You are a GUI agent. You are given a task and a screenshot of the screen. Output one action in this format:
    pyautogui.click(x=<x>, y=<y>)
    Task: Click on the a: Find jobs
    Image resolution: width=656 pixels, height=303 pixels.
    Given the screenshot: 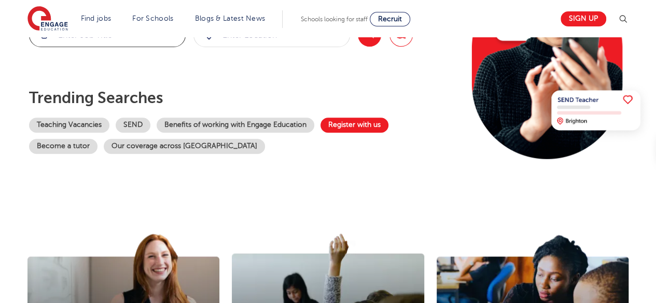 What is the action you would take?
    pyautogui.click(x=96, y=18)
    